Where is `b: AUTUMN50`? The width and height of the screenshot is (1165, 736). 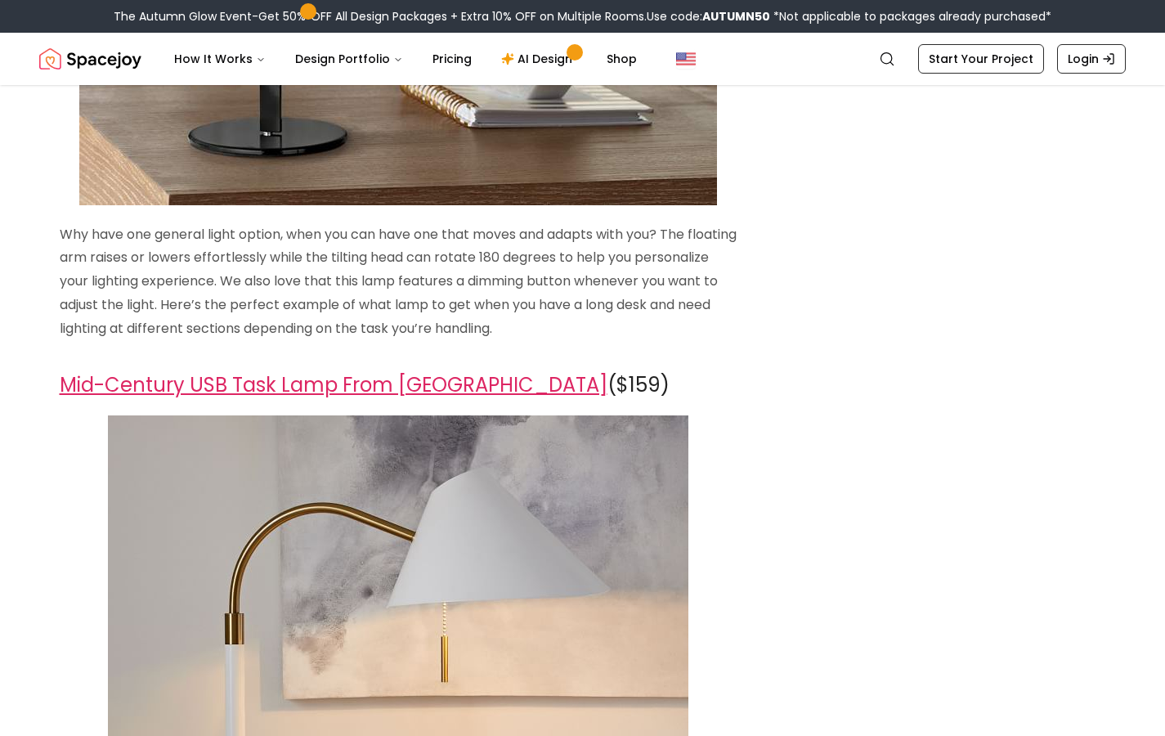
b: AUTUMN50 is located at coordinates (736, 16).